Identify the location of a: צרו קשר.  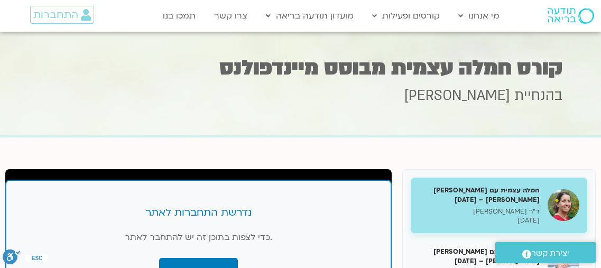
(230, 16).